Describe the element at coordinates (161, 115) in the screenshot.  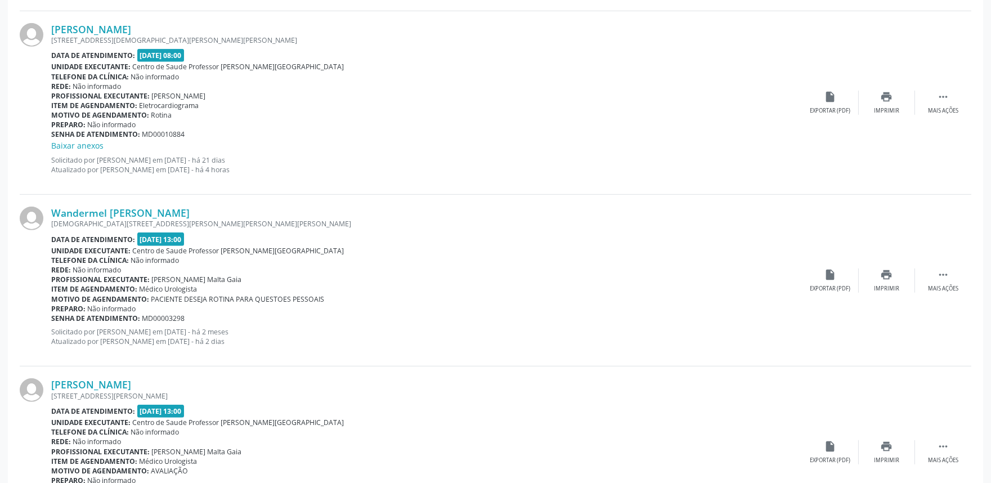
I see `span: Rotina` at that location.